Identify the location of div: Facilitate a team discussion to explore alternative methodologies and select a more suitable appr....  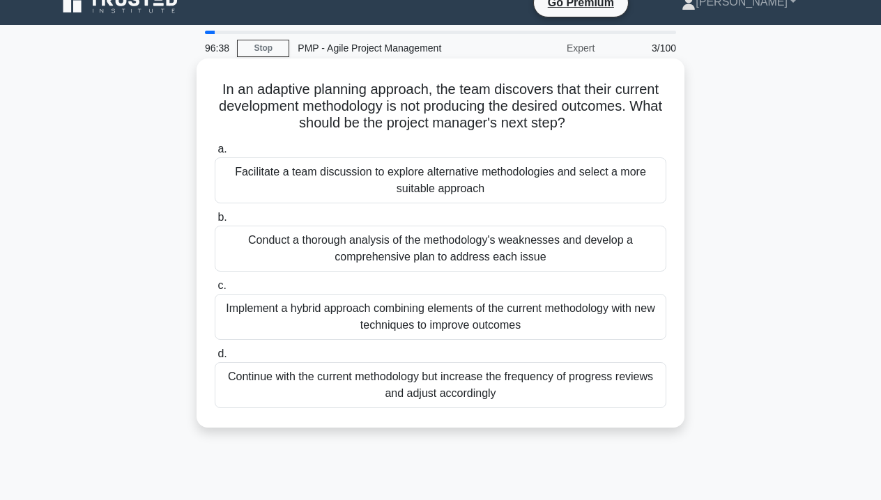
(440, 180).